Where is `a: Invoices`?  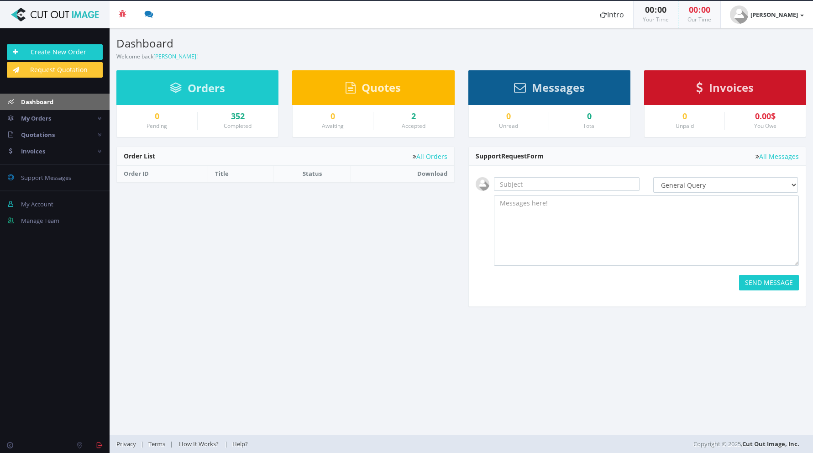
a: Invoices is located at coordinates (725, 89).